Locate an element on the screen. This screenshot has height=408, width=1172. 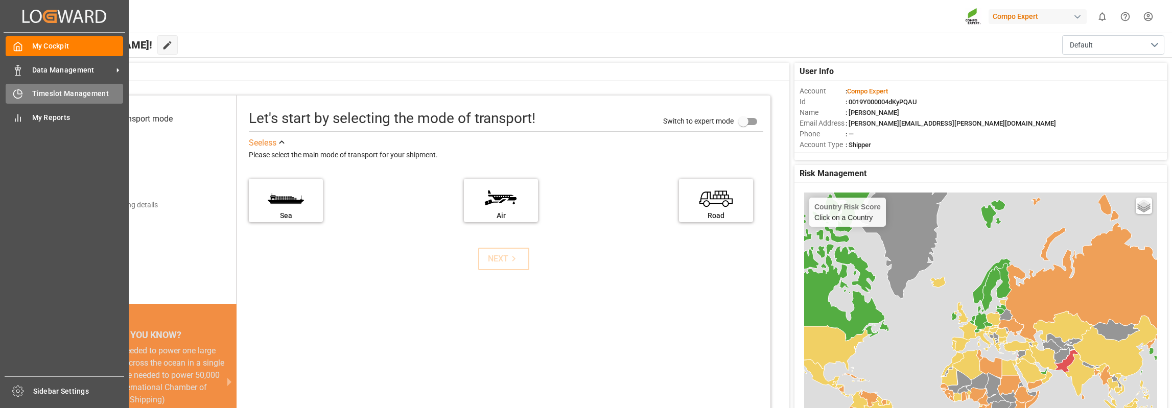
div: Click on a Country is located at coordinates (848, 212).